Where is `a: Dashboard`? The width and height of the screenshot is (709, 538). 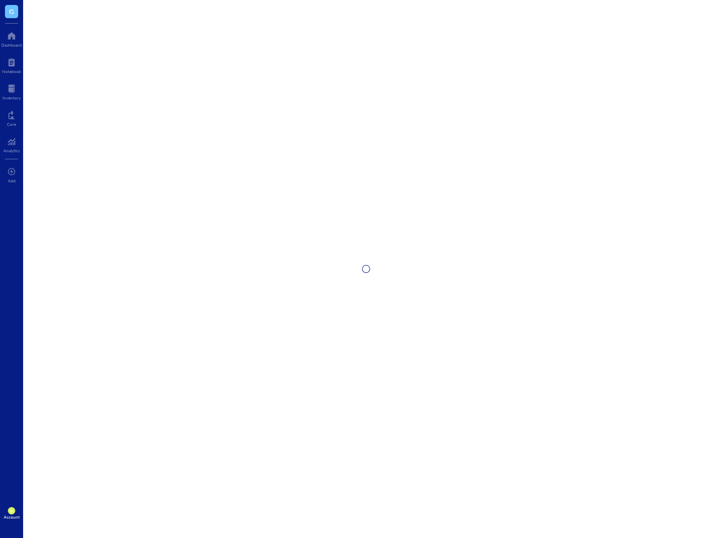 a: Dashboard is located at coordinates (12, 38).